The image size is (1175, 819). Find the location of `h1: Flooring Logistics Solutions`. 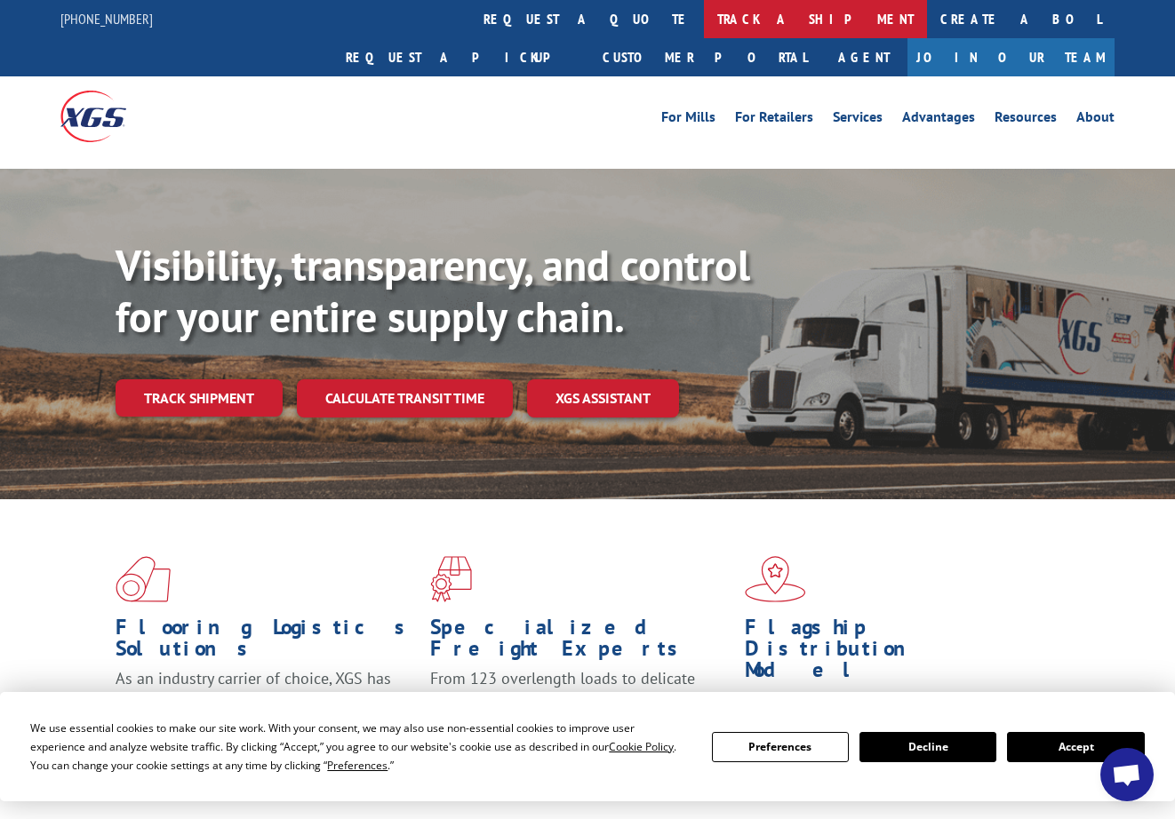

h1: Flooring Logistics Solutions is located at coordinates (266, 642).